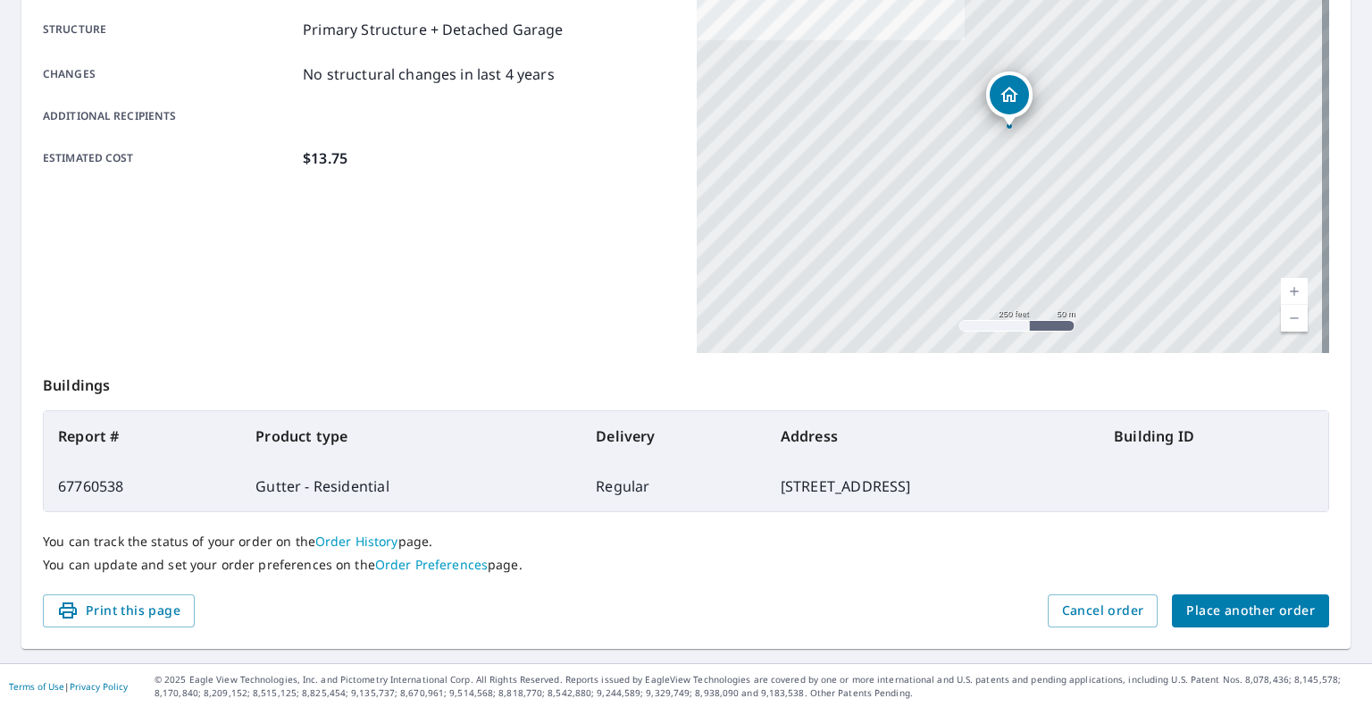 Image resolution: width=1372 pixels, height=707 pixels. What do you see at coordinates (429, 74) in the screenshot?
I see `p: No structural changes in last 4 years` at bounding box center [429, 74].